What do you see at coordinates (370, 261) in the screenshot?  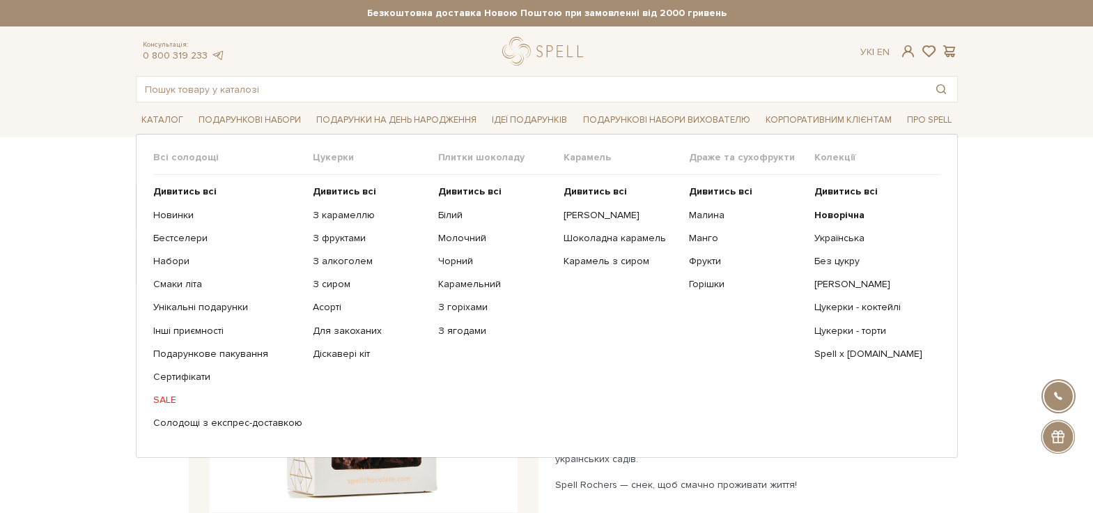 I see `a: З алкоголем` at bounding box center [370, 261].